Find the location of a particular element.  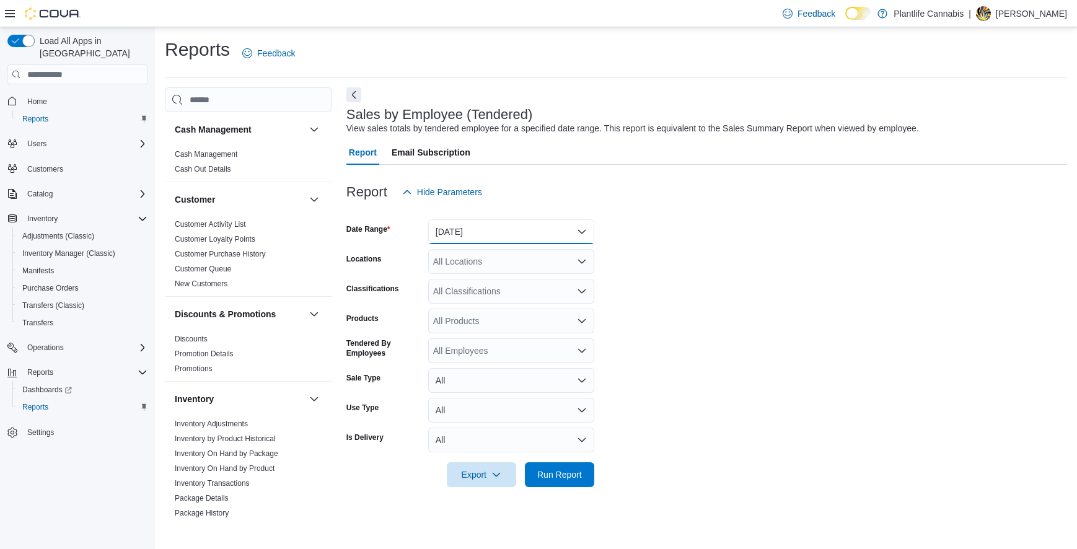

a: Inventory Adjustments is located at coordinates (211, 424).